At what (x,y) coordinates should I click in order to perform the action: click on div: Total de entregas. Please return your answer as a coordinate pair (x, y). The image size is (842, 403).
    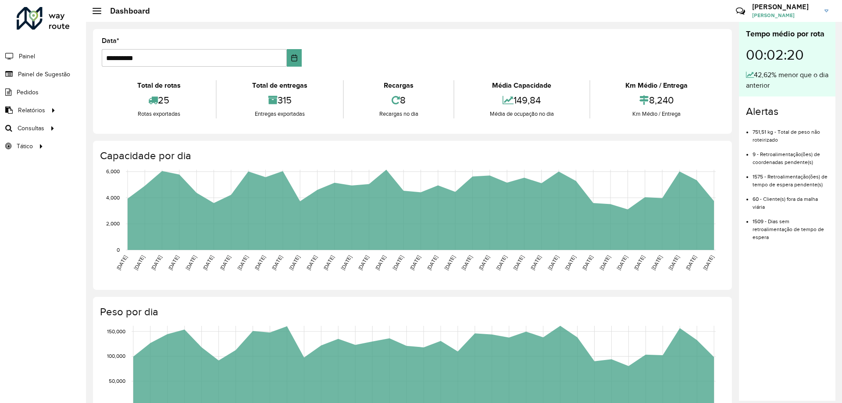
    Looking at the image, I should click on (279, 86).